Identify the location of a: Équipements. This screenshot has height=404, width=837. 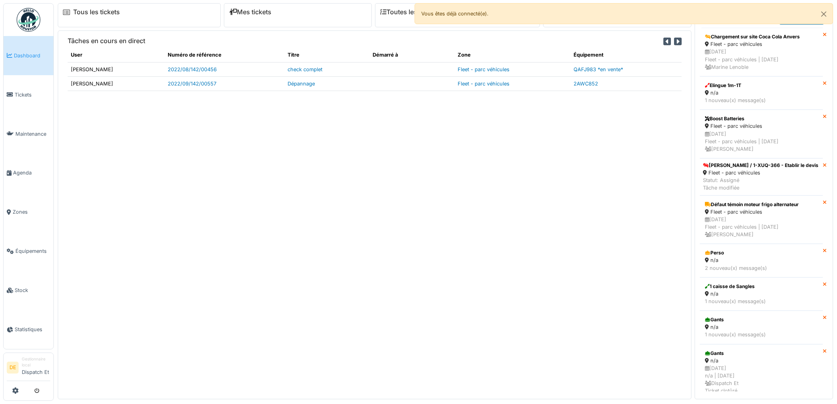
(28, 251).